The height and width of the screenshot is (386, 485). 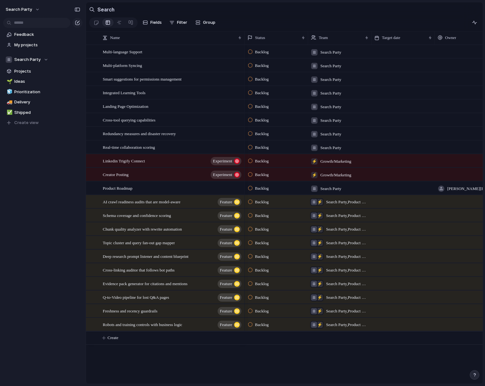 I want to click on span: Linkedin Trigify Connect, so click(x=124, y=161).